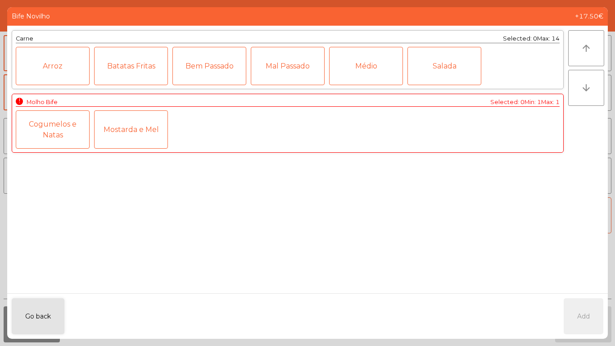 The image size is (615, 346). Describe the element at coordinates (24, 38) in the screenshot. I see `div: Carne` at that location.